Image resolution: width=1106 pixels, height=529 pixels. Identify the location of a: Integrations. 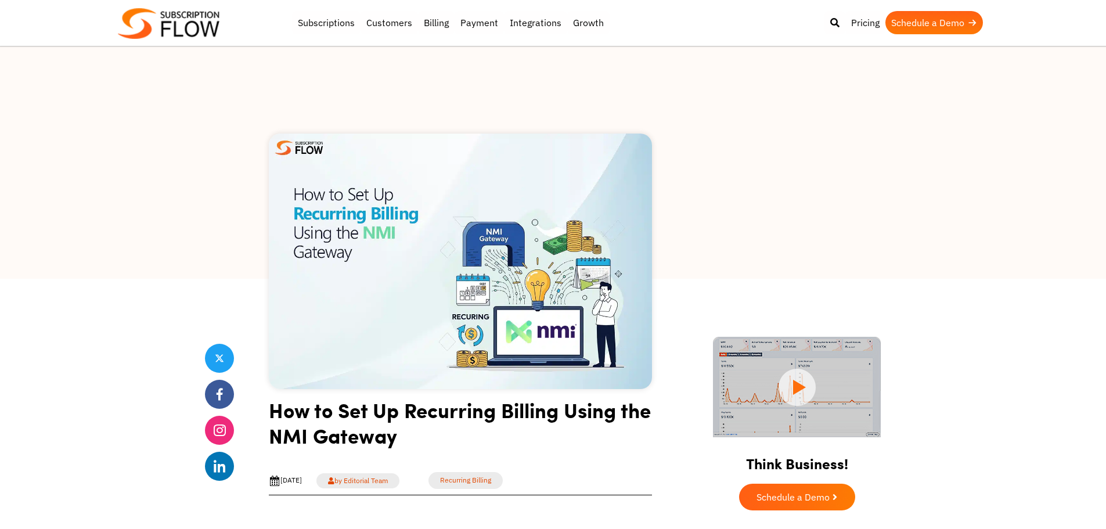
(535, 23).